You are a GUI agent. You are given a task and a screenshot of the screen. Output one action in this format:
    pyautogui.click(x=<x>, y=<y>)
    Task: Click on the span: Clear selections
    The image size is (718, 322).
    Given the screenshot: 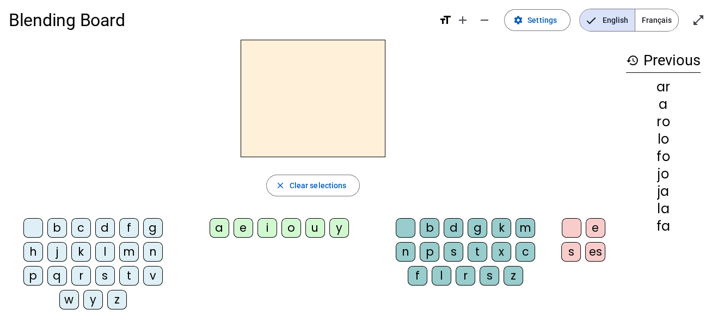 What is the action you would take?
    pyautogui.click(x=318, y=186)
    